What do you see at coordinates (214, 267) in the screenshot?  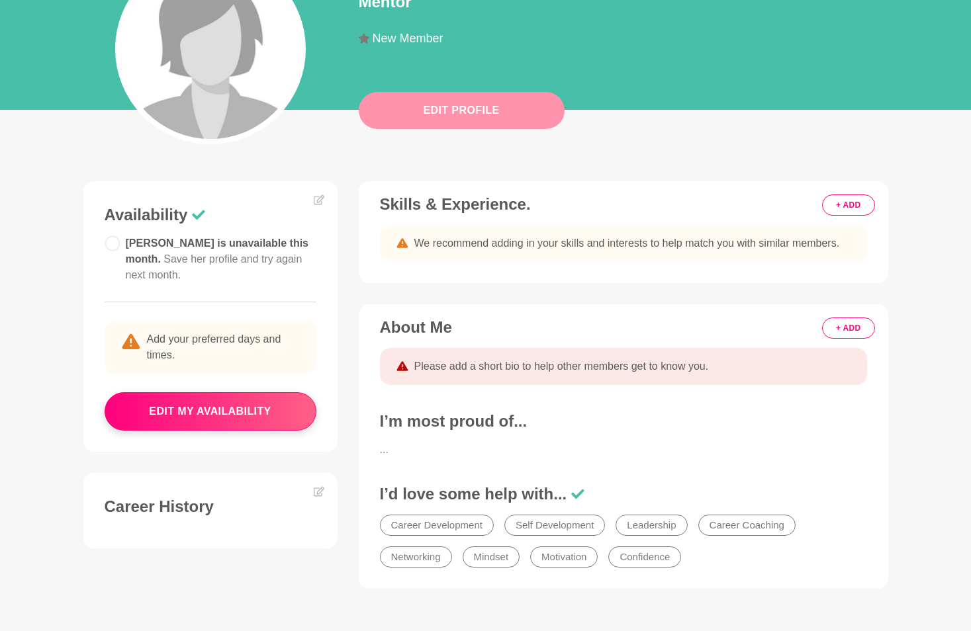 I see `span: Save her profile and try again next month.` at bounding box center [214, 267].